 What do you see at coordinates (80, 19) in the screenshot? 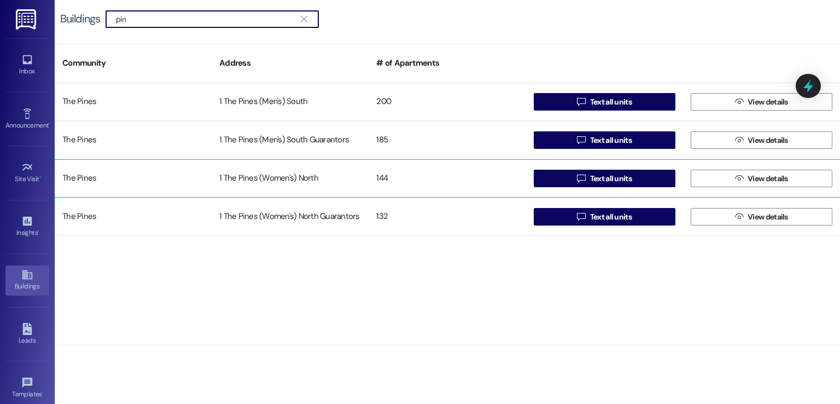
I see `div: Buildings` at bounding box center [80, 19].